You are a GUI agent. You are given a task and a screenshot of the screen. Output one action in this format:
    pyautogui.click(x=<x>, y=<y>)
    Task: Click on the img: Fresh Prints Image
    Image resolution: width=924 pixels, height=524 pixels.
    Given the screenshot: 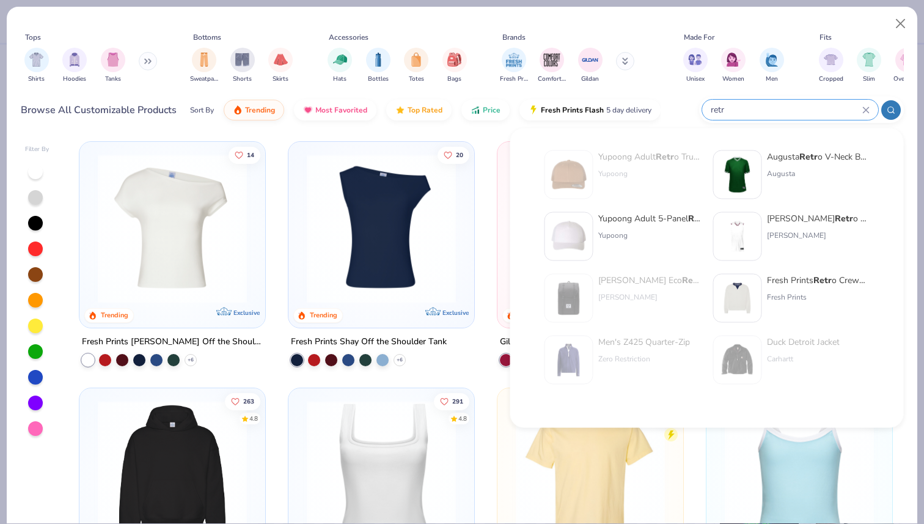 What is the action you would take?
    pyautogui.click(x=514, y=60)
    